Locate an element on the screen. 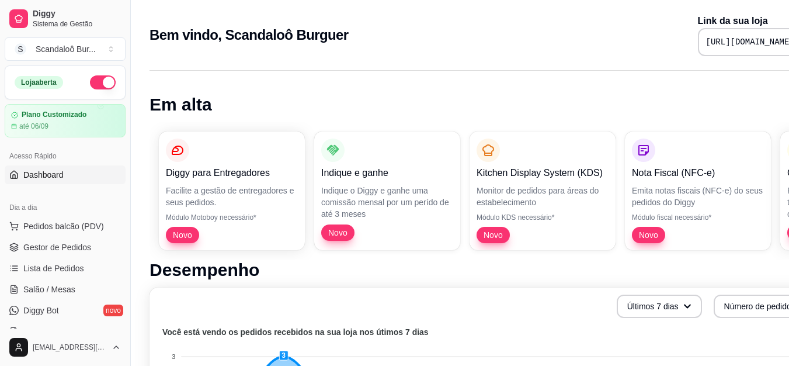 Image resolution: width=789 pixels, height=366 pixels. span: Diggy Bot is located at coordinates (41, 310).